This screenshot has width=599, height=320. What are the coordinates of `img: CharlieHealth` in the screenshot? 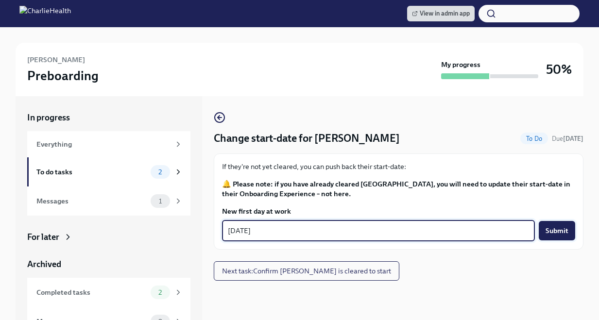 It's located at (45, 14).